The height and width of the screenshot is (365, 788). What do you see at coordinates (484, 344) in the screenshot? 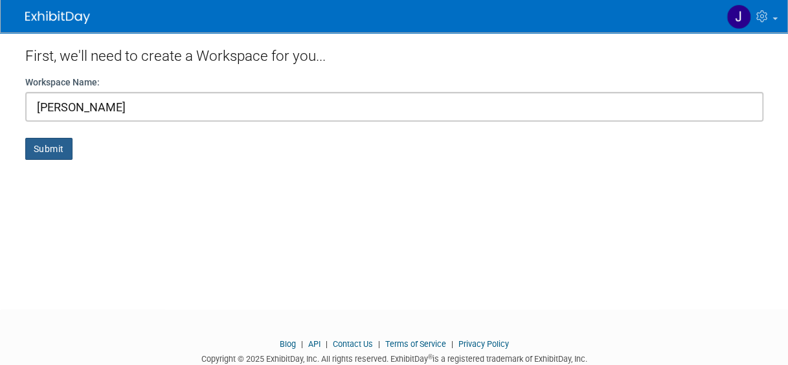
I see `a: Privacy Policy` at bounding box center [484, 344].